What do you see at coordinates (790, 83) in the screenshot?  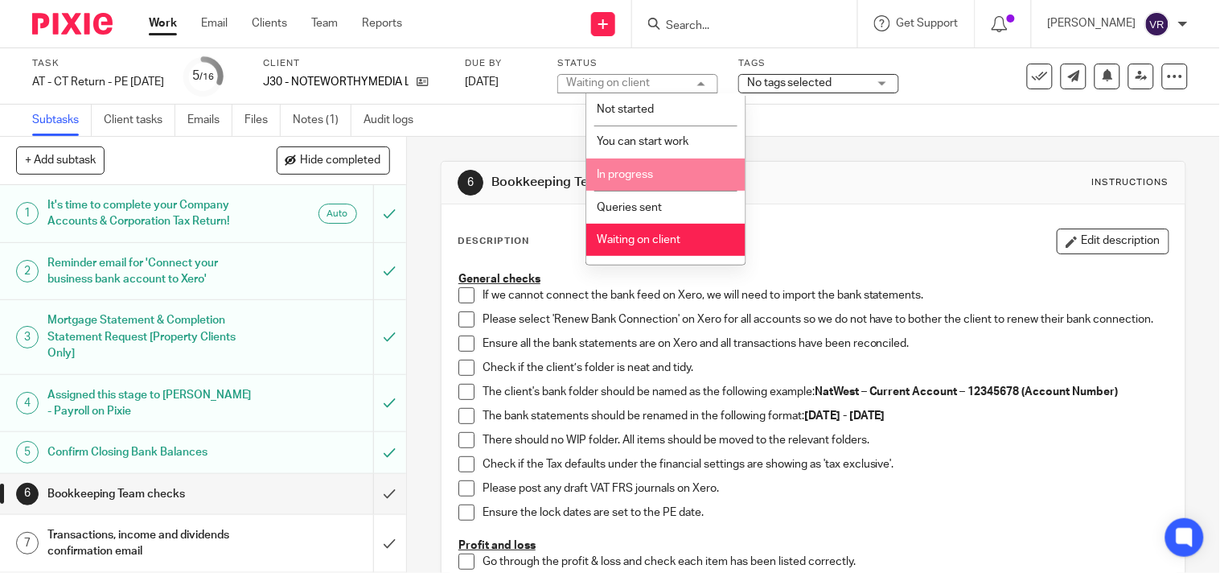 I see `span: No tags selected` at bounding box center [790, 83].